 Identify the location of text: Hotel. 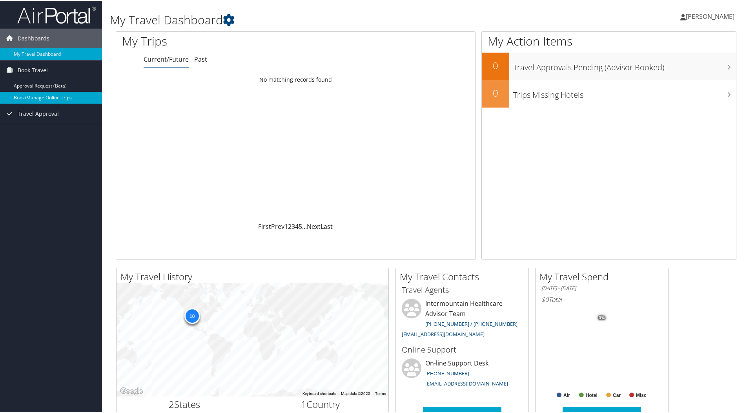
(592, 394).